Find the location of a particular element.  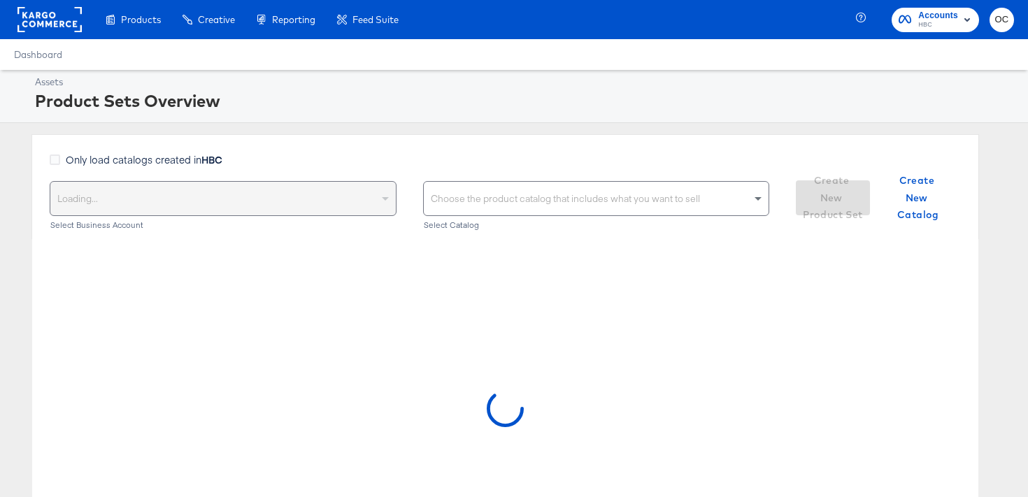

span: OC is located at coordinates (1002, 20).